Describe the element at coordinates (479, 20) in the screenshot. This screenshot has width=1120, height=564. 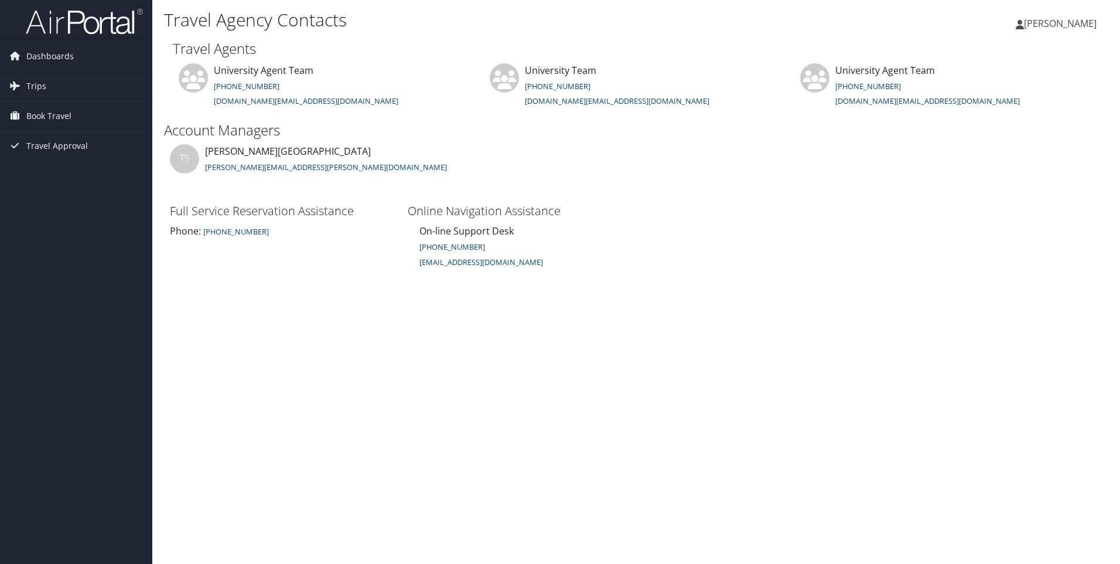
I see `h1: Travel Agency Contacts` at that location.